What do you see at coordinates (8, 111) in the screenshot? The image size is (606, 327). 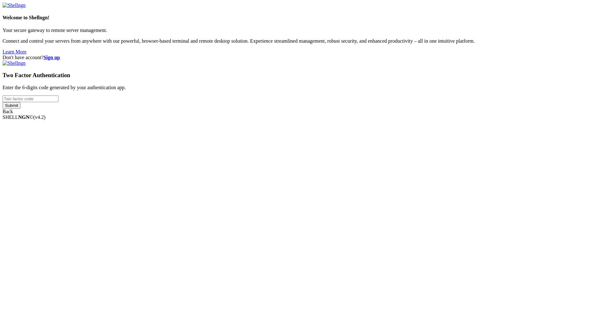 I see `a: Back` at bounding box center [8, 111].